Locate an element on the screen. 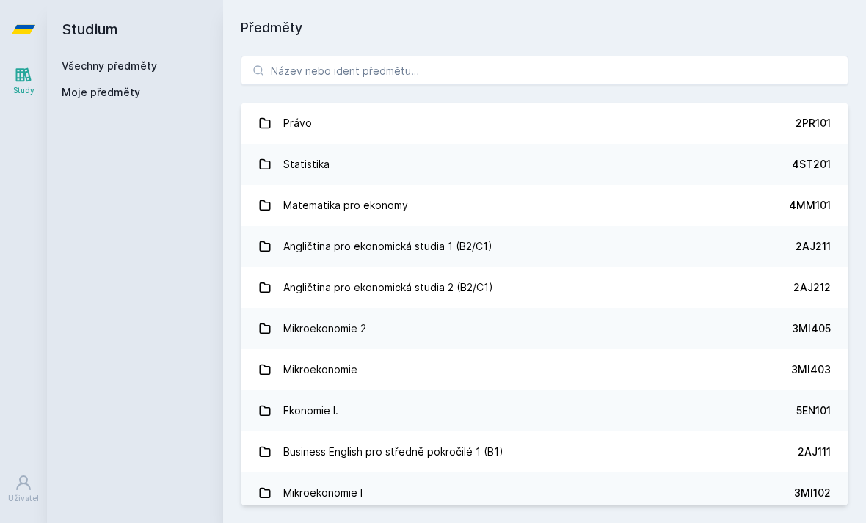 Image resolution: width=866 pixels, height=523 pixels. div: Uživatel is located at coordinates (23, 498).